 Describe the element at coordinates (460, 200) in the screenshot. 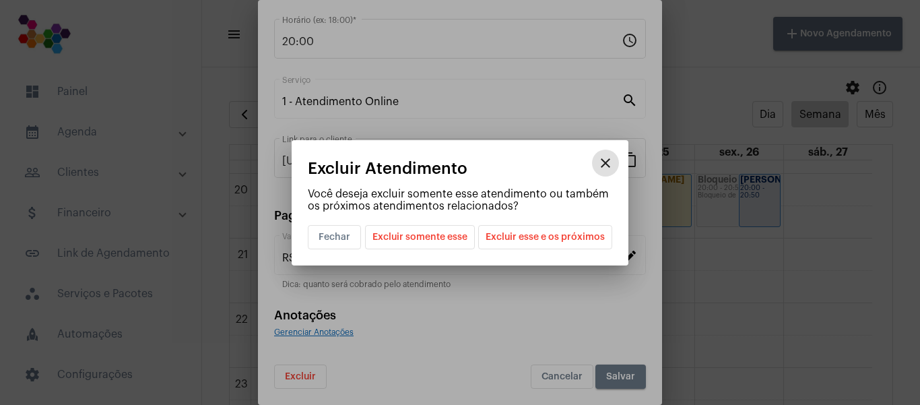

I see `p: Você deseja excluir somente esse atendimento ou também os próximos atendimentos relacionados?` at that location.